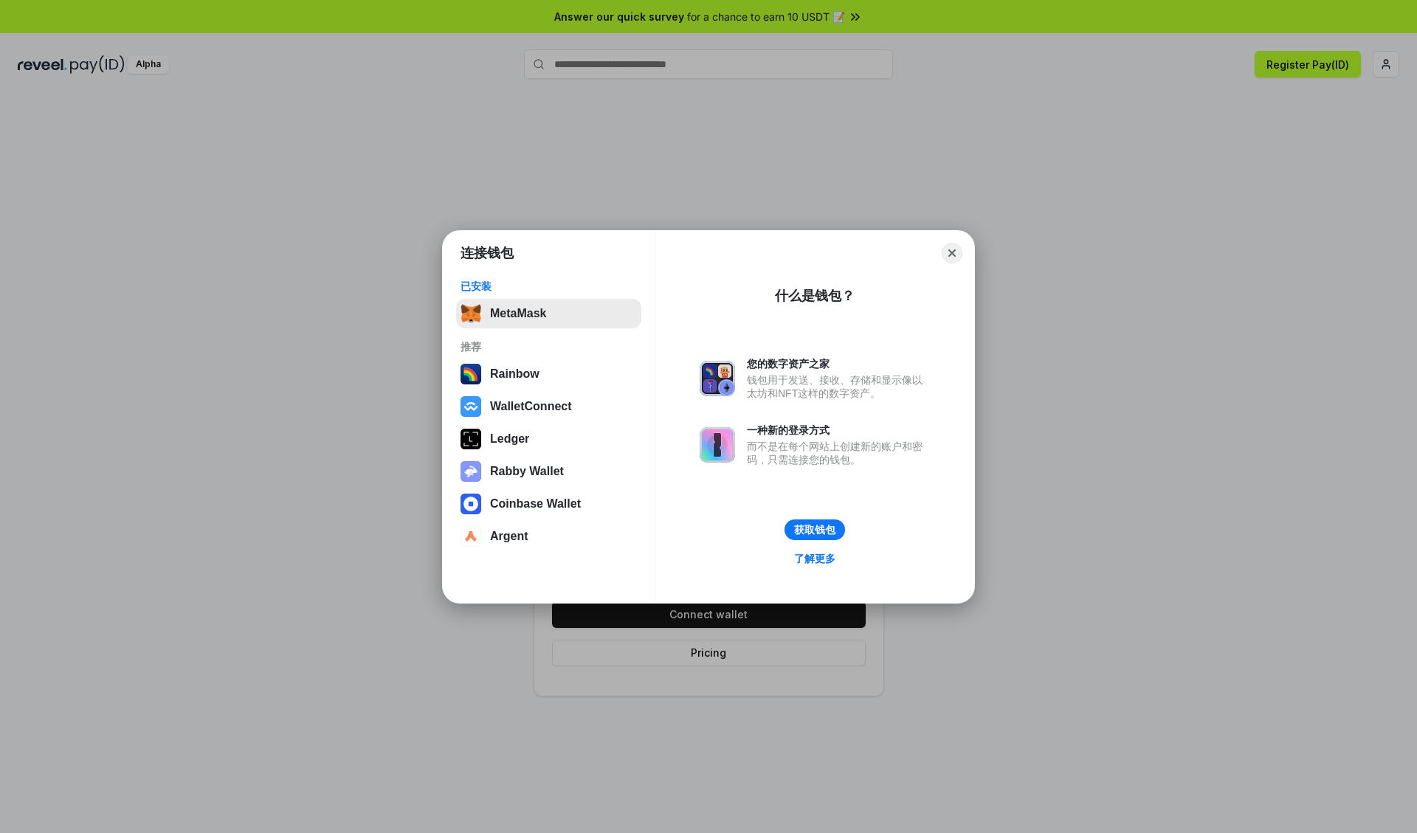  I want to click on button: Rainbow, so click(548, 374).